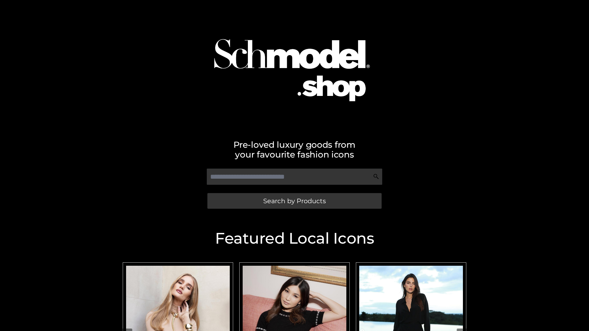 The image size is (589, 331). I want to click on h2: Featured Local Icons​, so click(294, 239).